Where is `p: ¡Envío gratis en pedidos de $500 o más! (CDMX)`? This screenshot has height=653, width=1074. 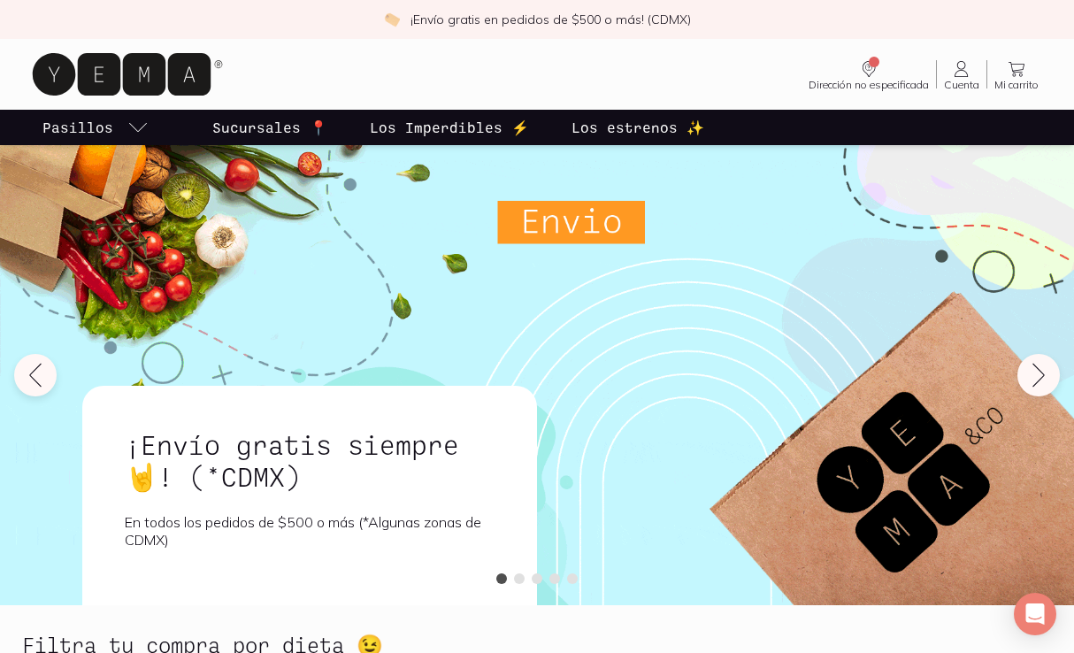 p: ¡Envío gratis en pedidos de $500 o más! (CDMX) is located at coordinates (550, 19).